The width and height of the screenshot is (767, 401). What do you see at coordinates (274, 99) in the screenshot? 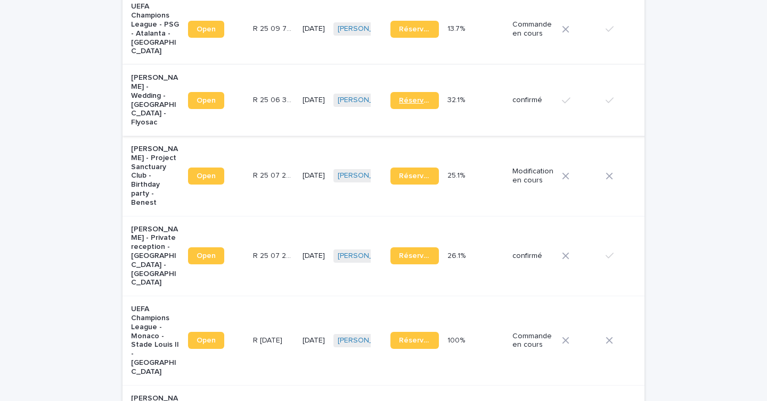
I see `p: R 25 06 3279` at bounding box center [274, 99].